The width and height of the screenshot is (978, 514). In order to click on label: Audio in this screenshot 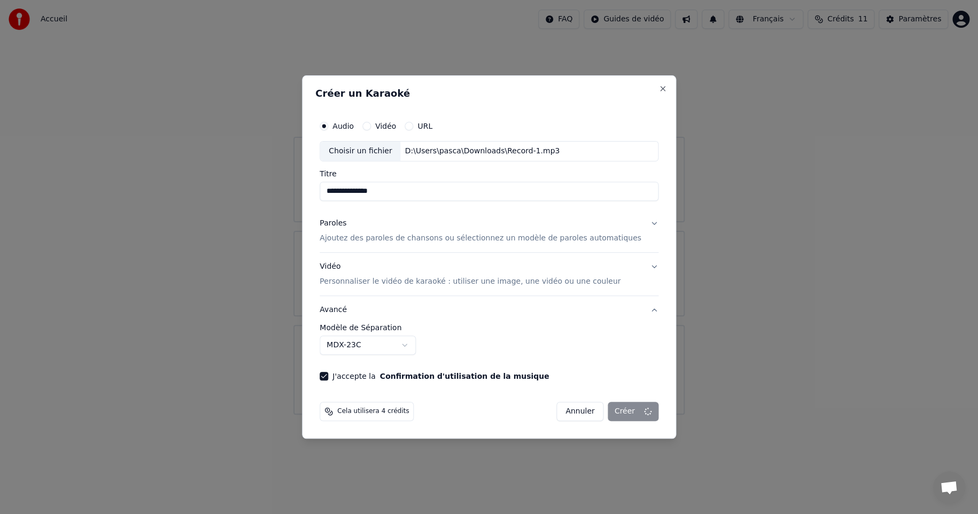, I will do `click(343, 126)`.